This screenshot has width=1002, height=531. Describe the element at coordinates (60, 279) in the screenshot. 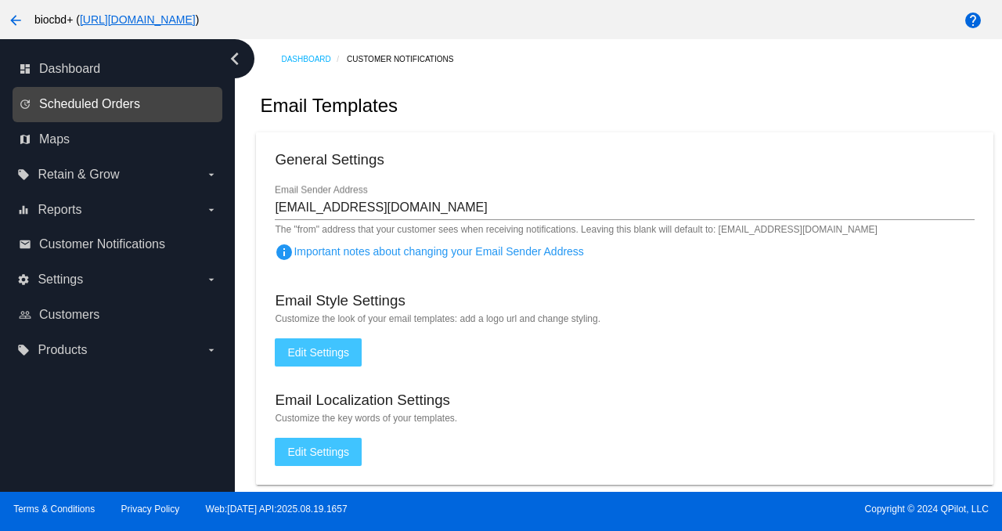

I see `span: Settings` at that location.